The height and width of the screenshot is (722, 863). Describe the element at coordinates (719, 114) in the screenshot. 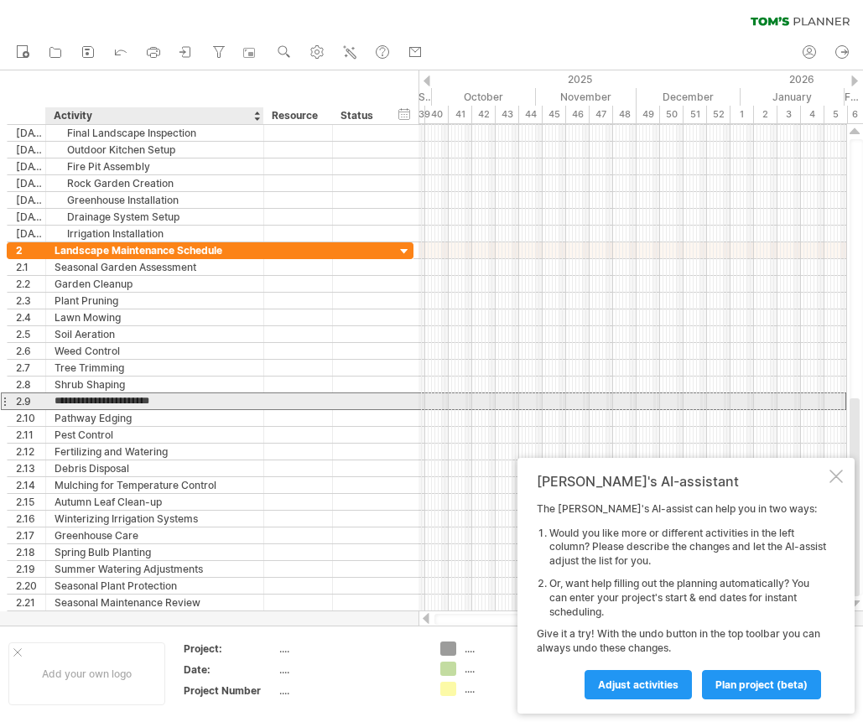

I see `div: 52` at that location.